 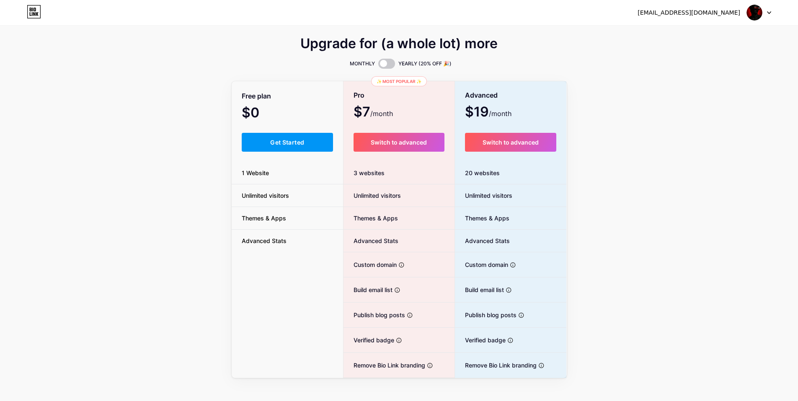 I want to click on span: Advanced, so click(x=481, y=95).